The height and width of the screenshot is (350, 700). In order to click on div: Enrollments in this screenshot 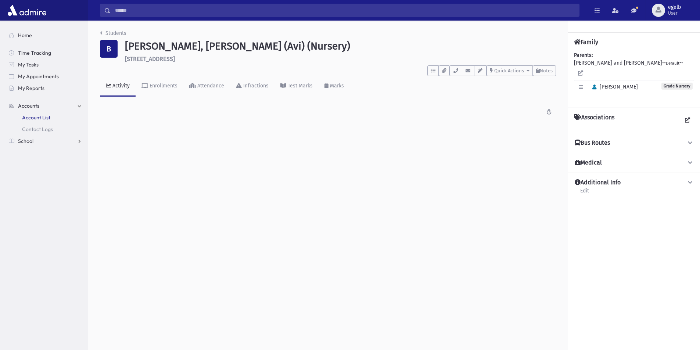, I will do `click(163, 86)`.